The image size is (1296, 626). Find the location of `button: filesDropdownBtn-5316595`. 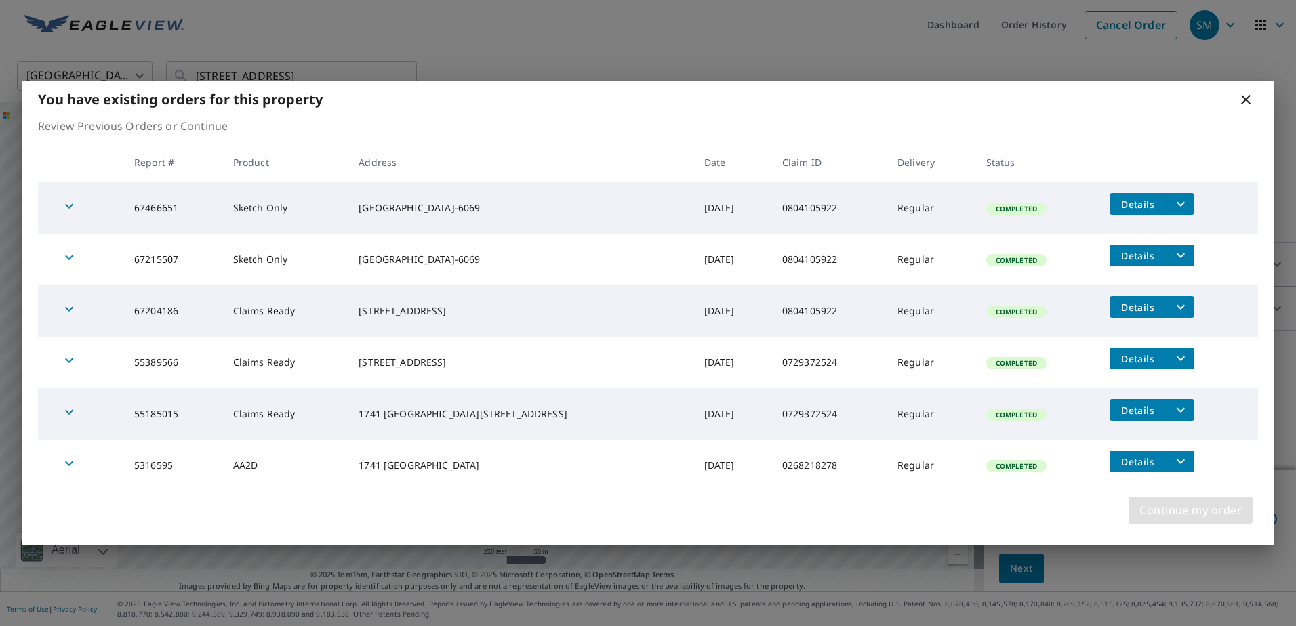

button: filesDropdownBtn-5316595 is located at coordinates (1180, 462).